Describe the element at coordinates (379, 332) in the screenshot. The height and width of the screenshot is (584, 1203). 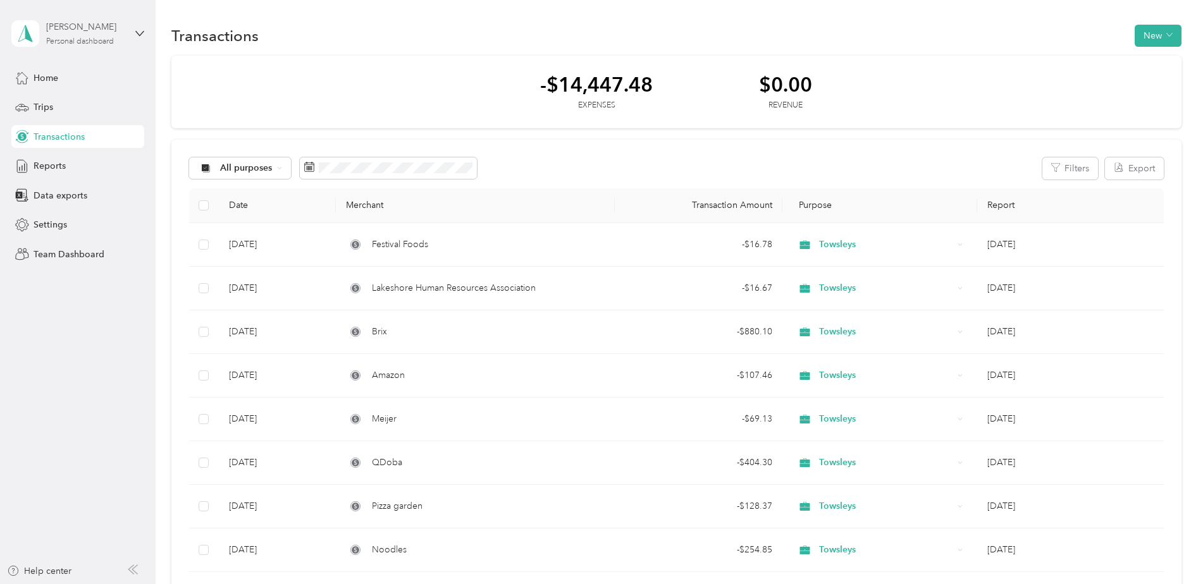
I see `span: Brix` at that location.